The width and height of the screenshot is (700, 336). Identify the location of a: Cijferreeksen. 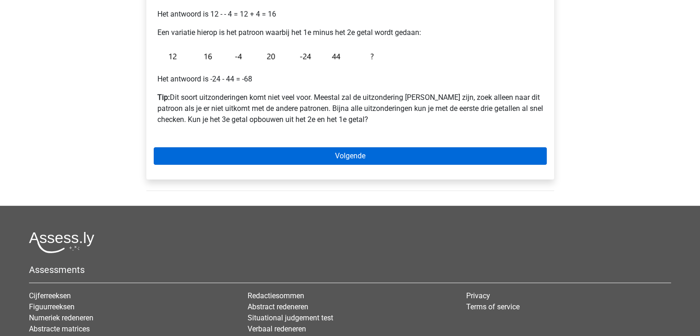
(50, 295).